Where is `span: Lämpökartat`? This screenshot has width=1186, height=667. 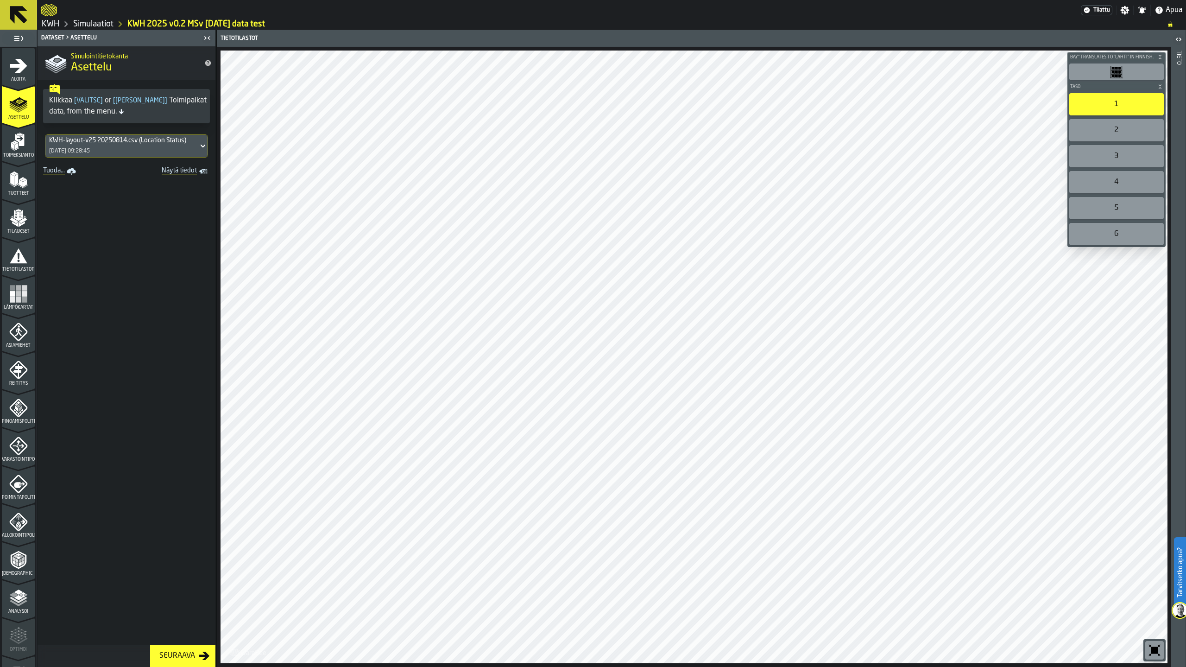
span: Lämpökartat is located at coordinates (18, 307).